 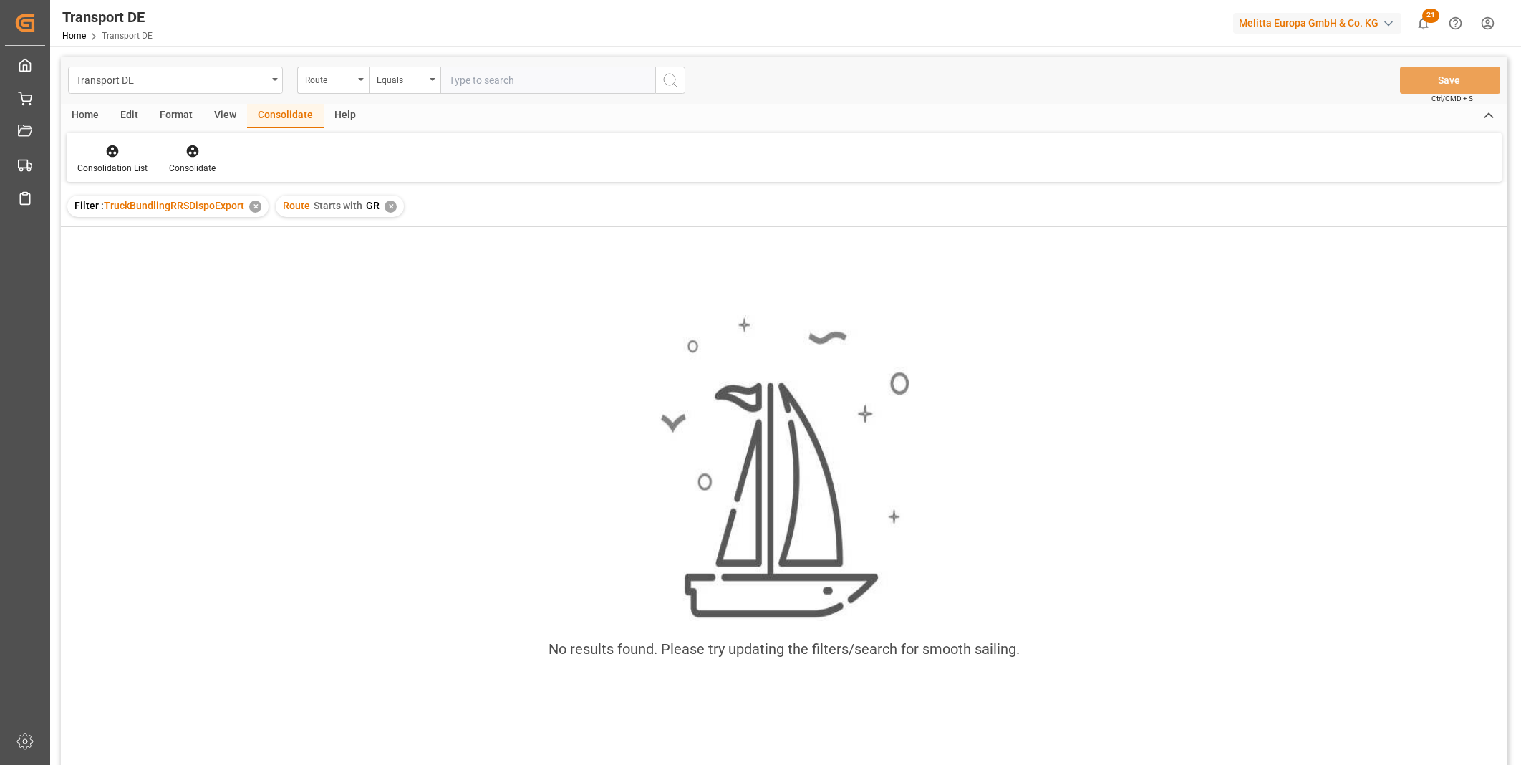 I want to click on button: Save, so click(x=1450, y=80).